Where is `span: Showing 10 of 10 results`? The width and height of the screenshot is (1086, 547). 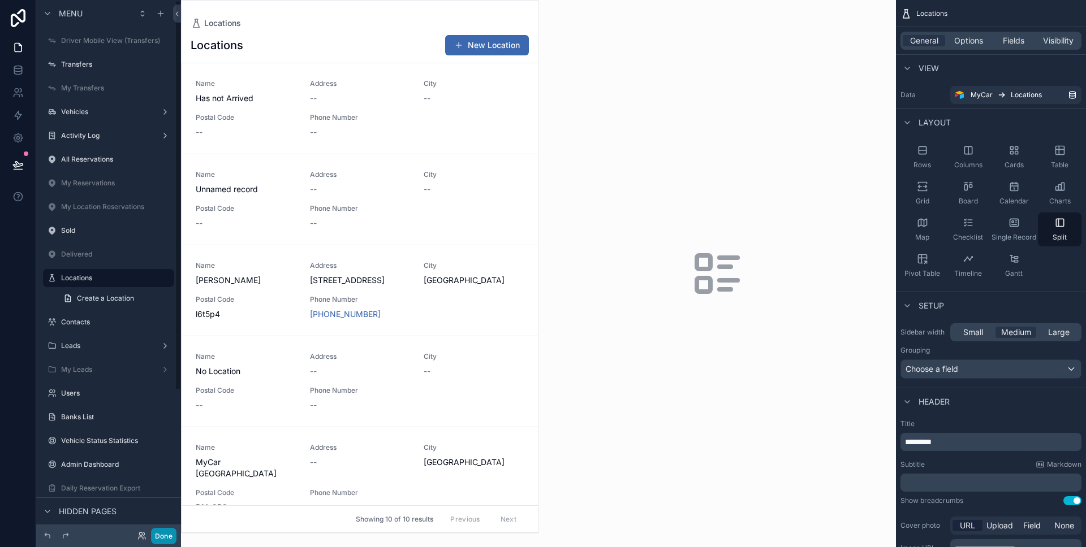 span: Showing 10 of 10 results is located at coordinates (394, 520).